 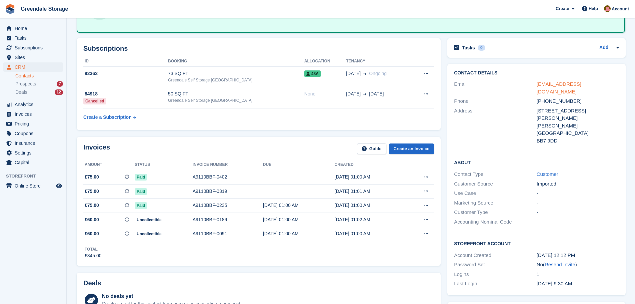 I want to click on span: Prospects, so click(x=26, y=84).